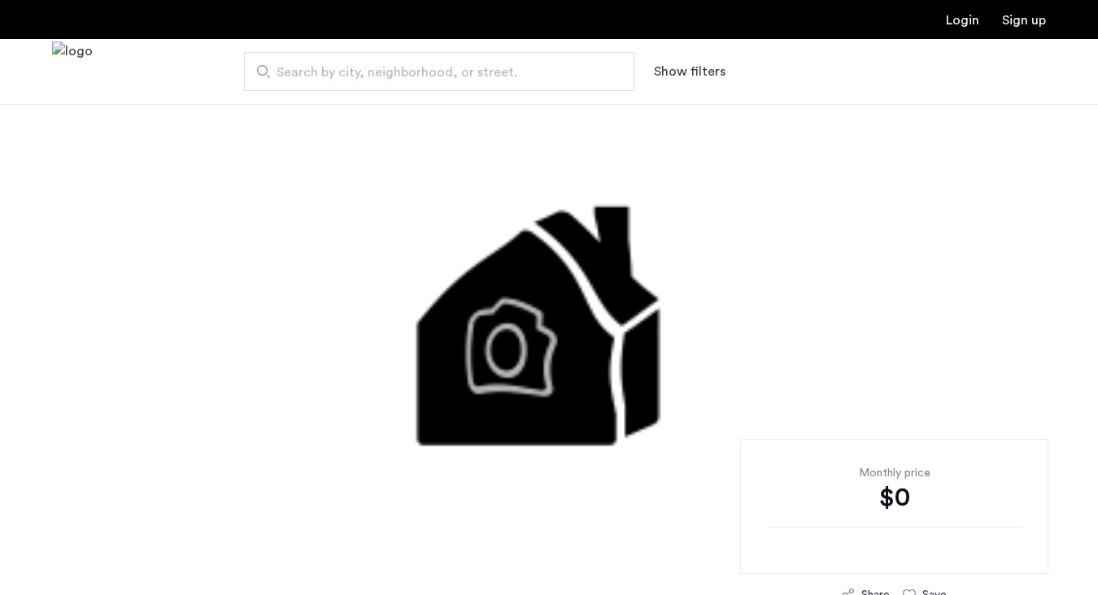 The width and height of the screenshot is (1098, 595). I want to click on span: Search by city, neighborhood, or street., so click(433, 72).